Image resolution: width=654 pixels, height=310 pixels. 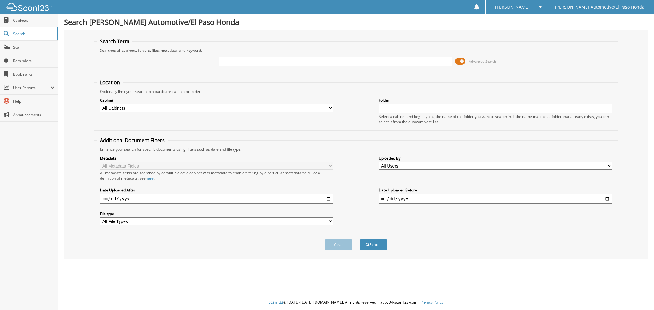 What do you see at coordinates (216, 190) in the screenshot?
I see `label: Date Uploaded After` at bounding box center [216, 190].